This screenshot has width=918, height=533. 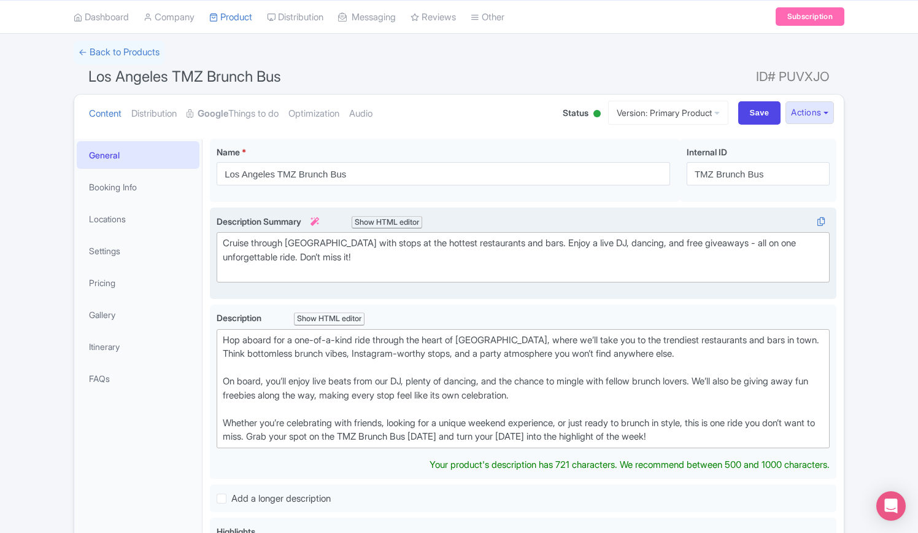 I want to click on strong: Google, so click(x=213, y=114).